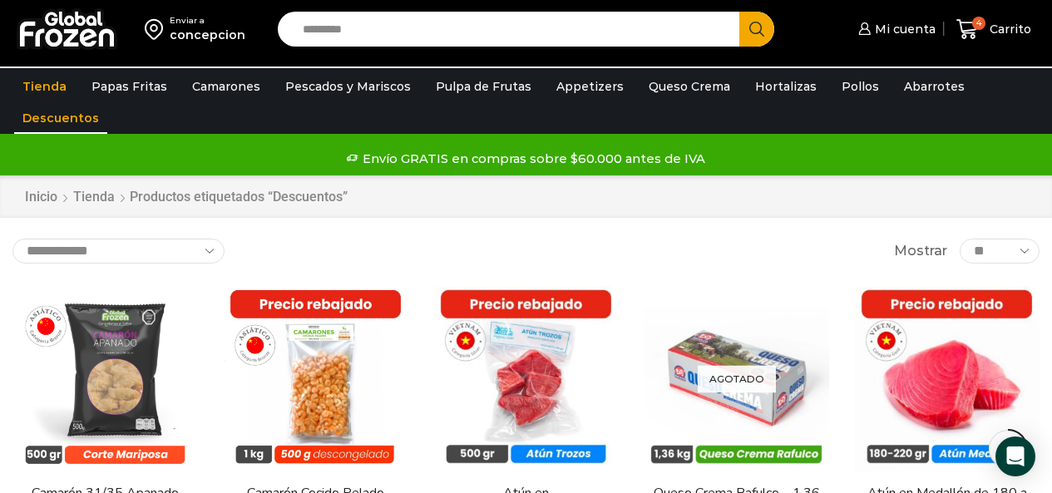  What do you see at coordinates (61, 118) in the screenshot?
I see `a: Descuentos` at bounding box center [61, 118].